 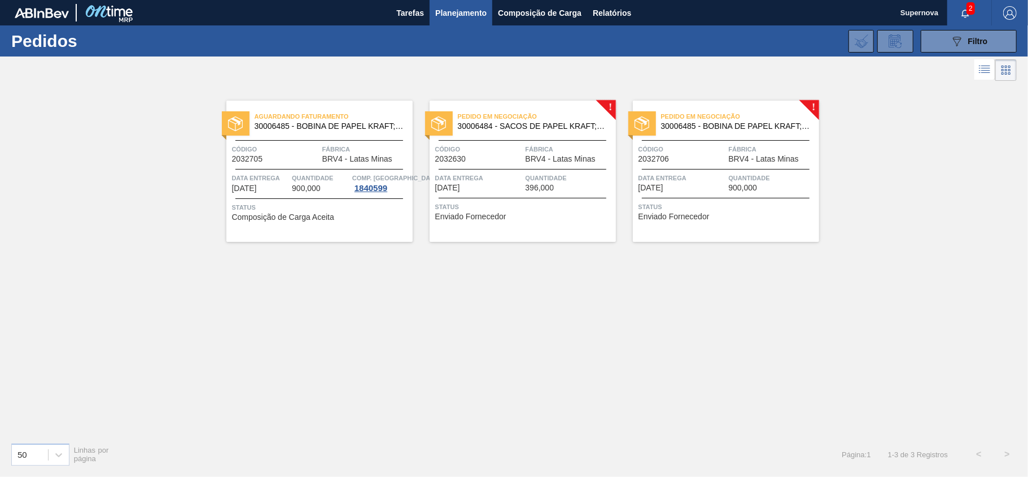 What do you see at coordinates (1006, 70) in the screenshot?
I see `div: Visão em Cards` at bounding box center [1006, 70].